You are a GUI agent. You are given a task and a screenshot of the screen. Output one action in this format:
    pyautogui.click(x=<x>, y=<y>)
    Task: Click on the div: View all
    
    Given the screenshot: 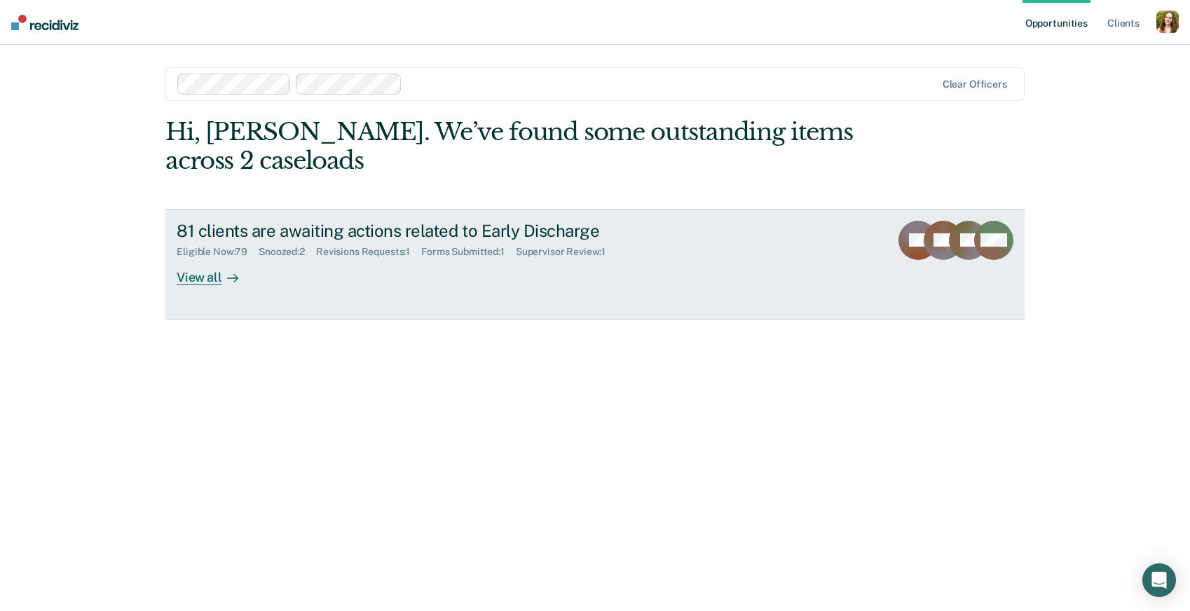 What is the action you would take?
    pyautogui.click(x=216, y=271)
    